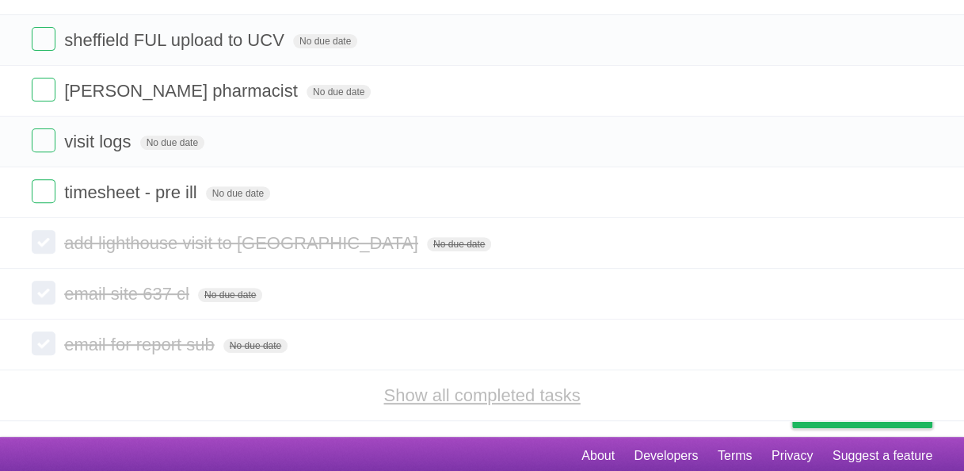  Describe the element at coordinates (128, 293) in the screenshot. I see `span: email site 637 cl` at that location.